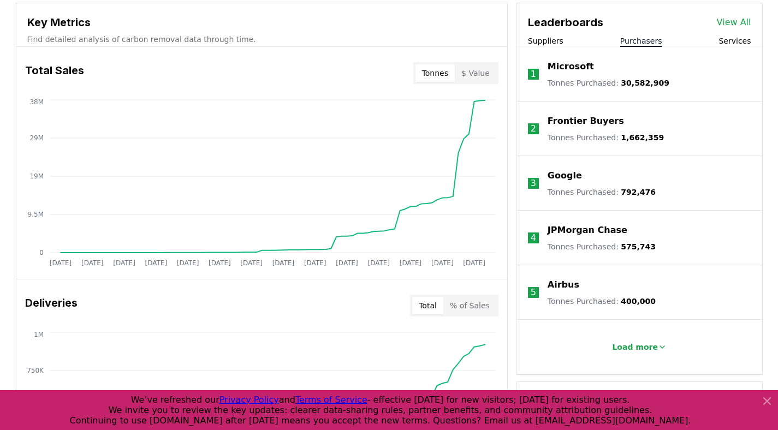 This screenshot has width=778, height=430. Describe the element at coordinates (639, 347) in the screenshot. I see `button: Load more` at that location.